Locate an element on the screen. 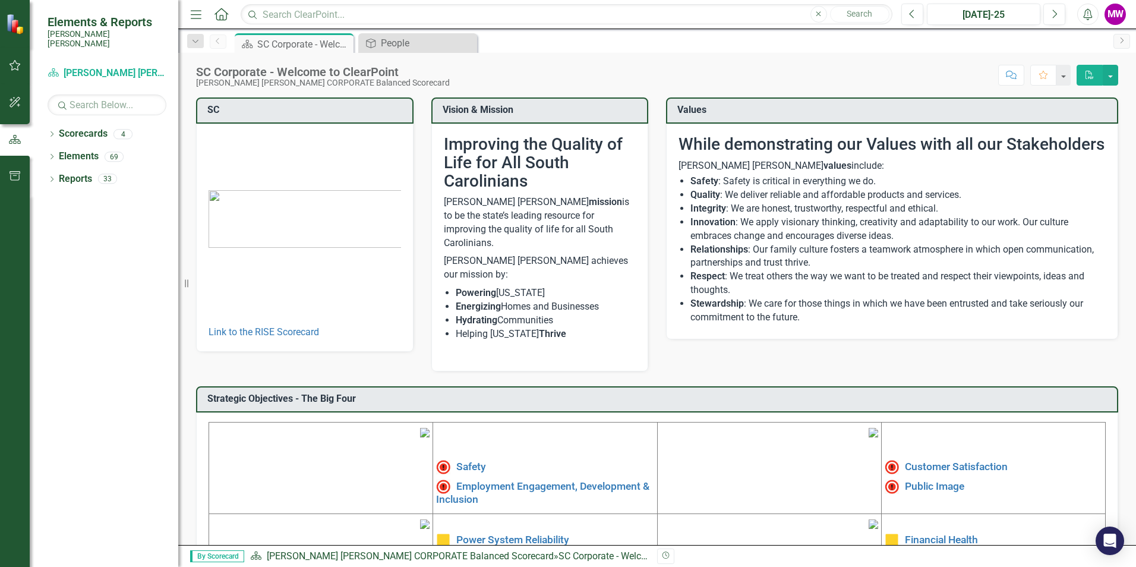 The image size is (1136, 567). div: 33 is located at coordinates (108, 179).